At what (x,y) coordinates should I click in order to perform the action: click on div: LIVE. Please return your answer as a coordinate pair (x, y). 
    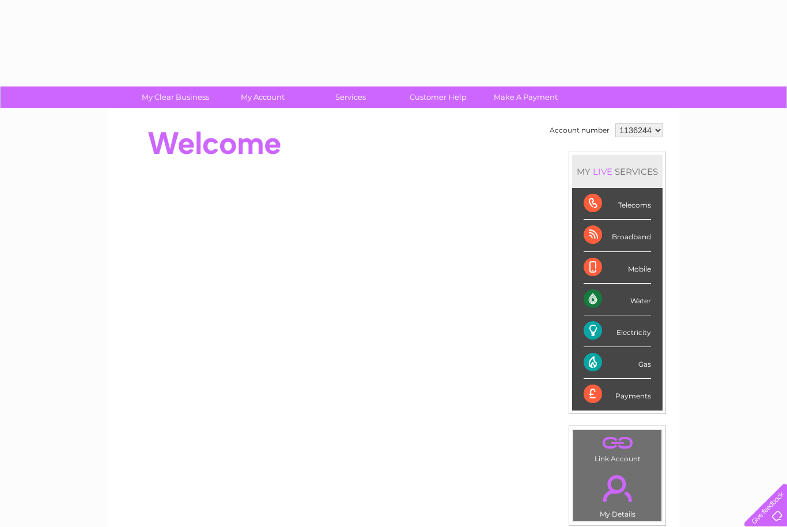
    Looking at the image, I should click on (603, 171).